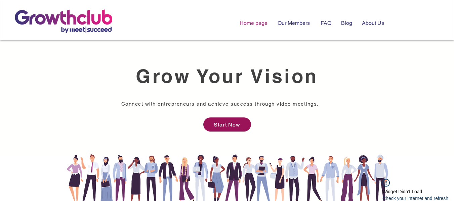 The image size is (454, 201). Describe the element at coordinates (227, 125) in the screenshot. I see `button: Start Now` at that location.